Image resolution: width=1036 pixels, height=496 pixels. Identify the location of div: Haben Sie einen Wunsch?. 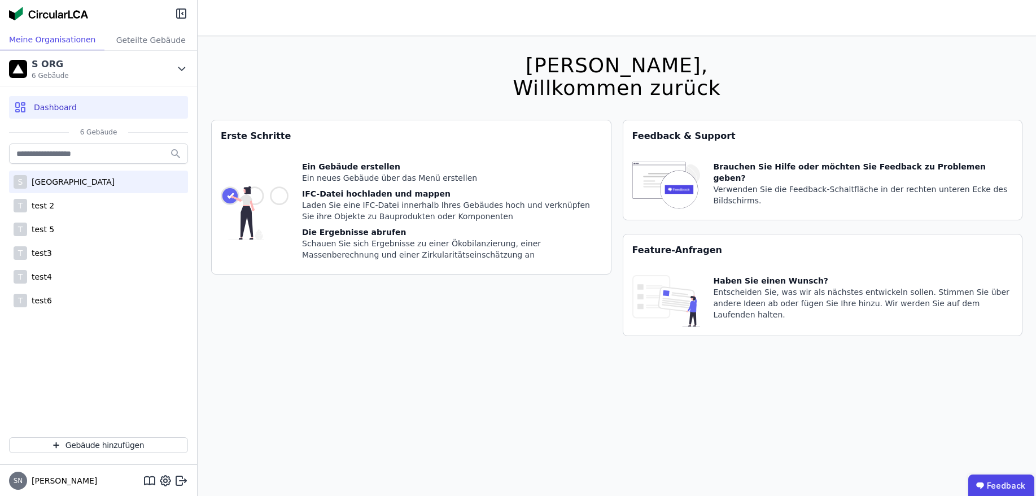
(863, 281).